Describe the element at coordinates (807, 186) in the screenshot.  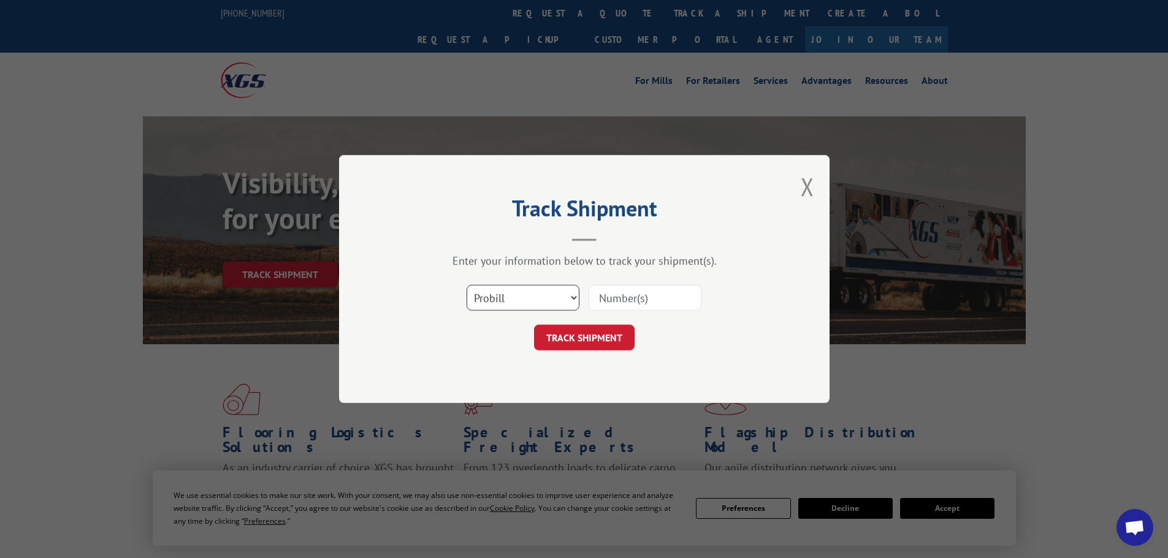
I see `button: Close modal` at that location.